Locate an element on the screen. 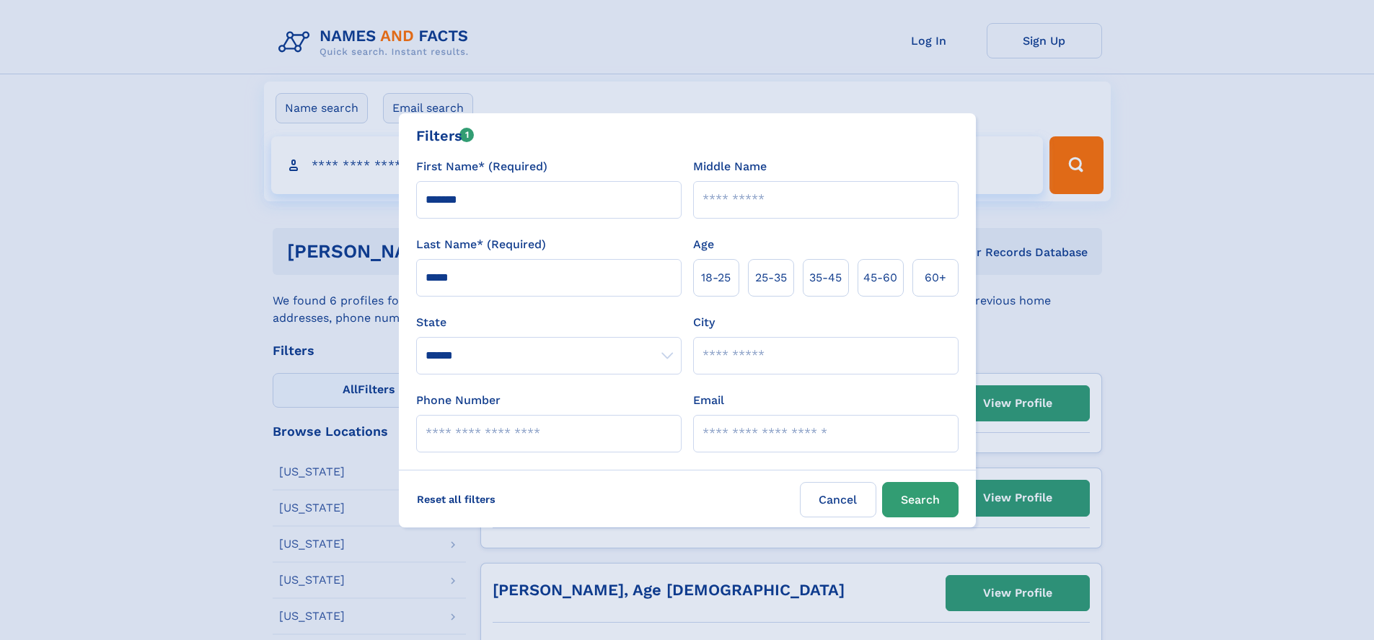 The image size is (1374, 640). label: Age is located at coordinates (703, 245).